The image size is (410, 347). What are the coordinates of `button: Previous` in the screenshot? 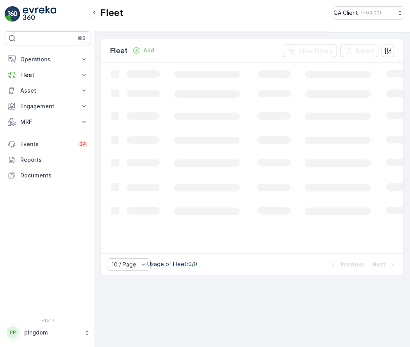 It's located at (347, 265).